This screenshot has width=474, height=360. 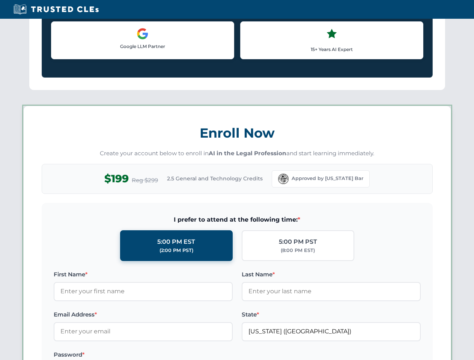 I want to click on strong: AI in the Legal Profession, so click(x=247, y=153).